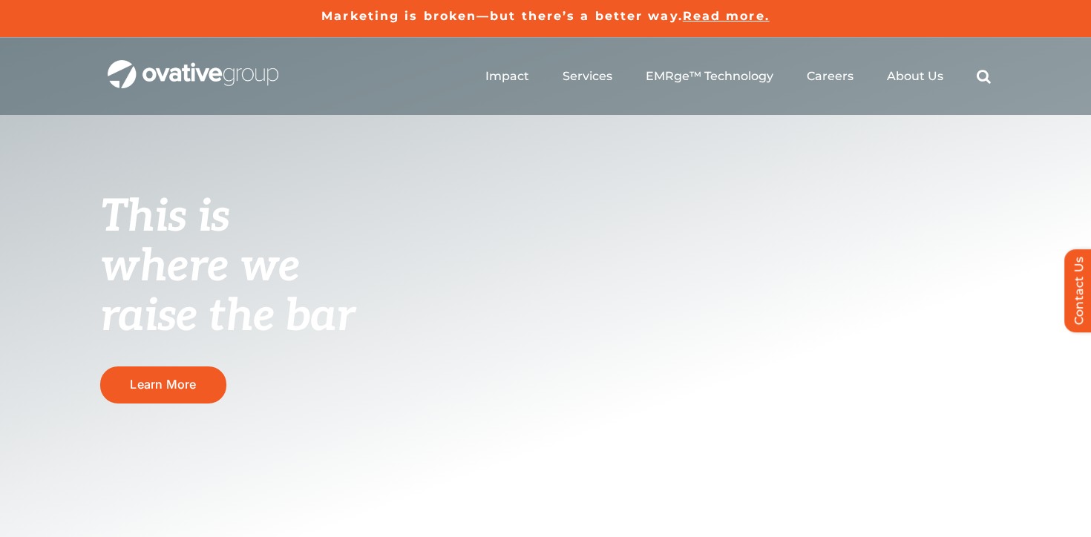 The height and width of the screenshot is (537, 1091). Describe the element at coordinates (162, 384) in the screenshot. I see `span: Learn More` at that location.